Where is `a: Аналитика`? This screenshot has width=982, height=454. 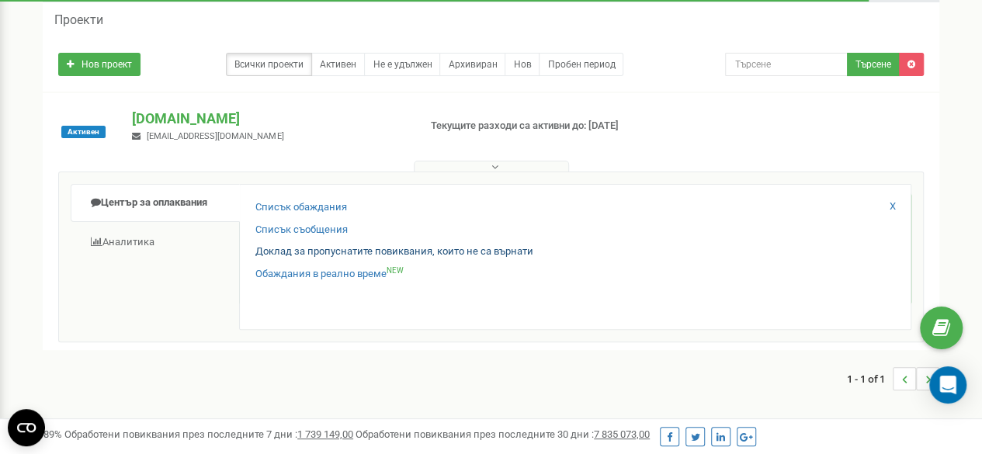 a: Аналитика is located at coordinates (155, 242).